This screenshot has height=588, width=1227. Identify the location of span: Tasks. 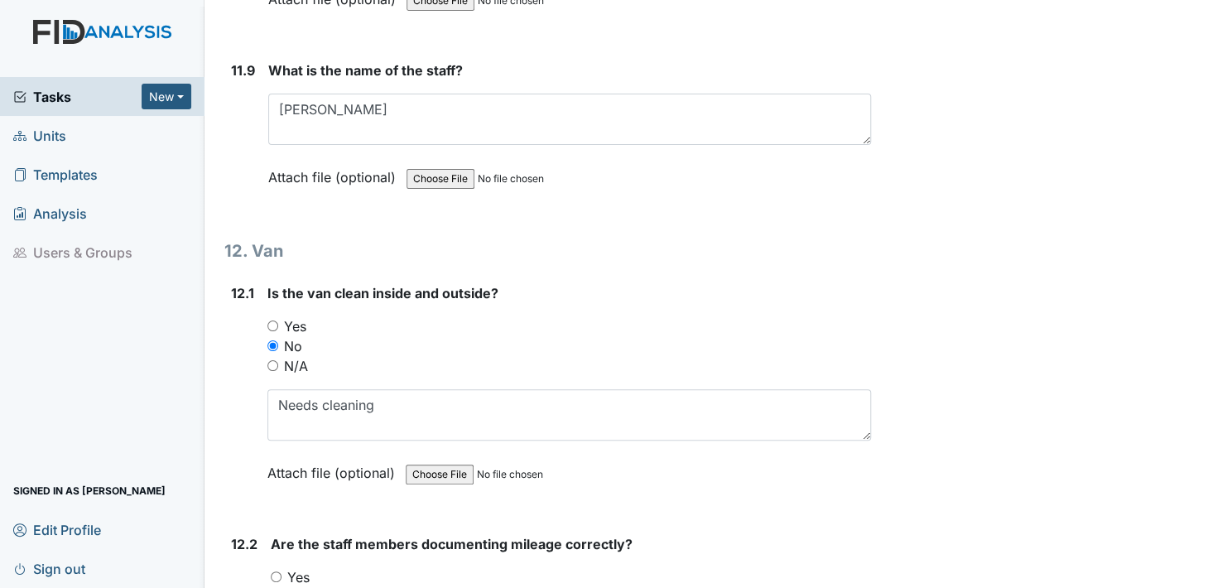
(77, 97).